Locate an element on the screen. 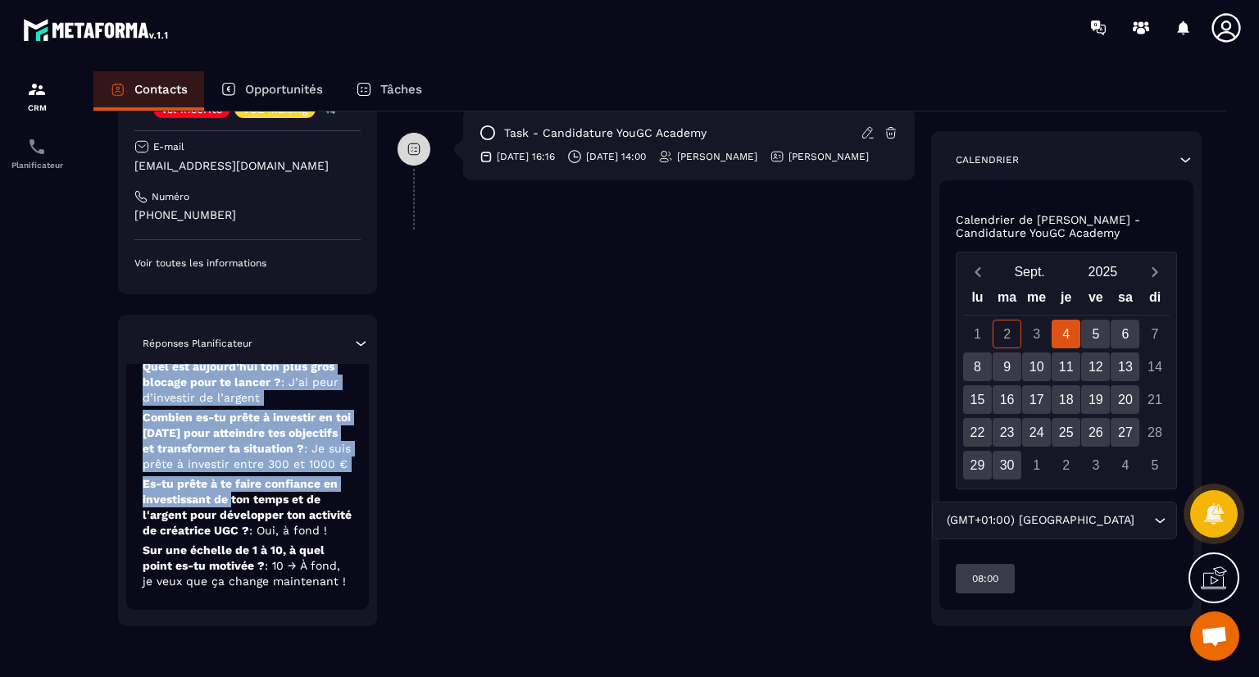 The image size is (1259, 677). p: VSL Mailing is located at coordinates (275, 109).